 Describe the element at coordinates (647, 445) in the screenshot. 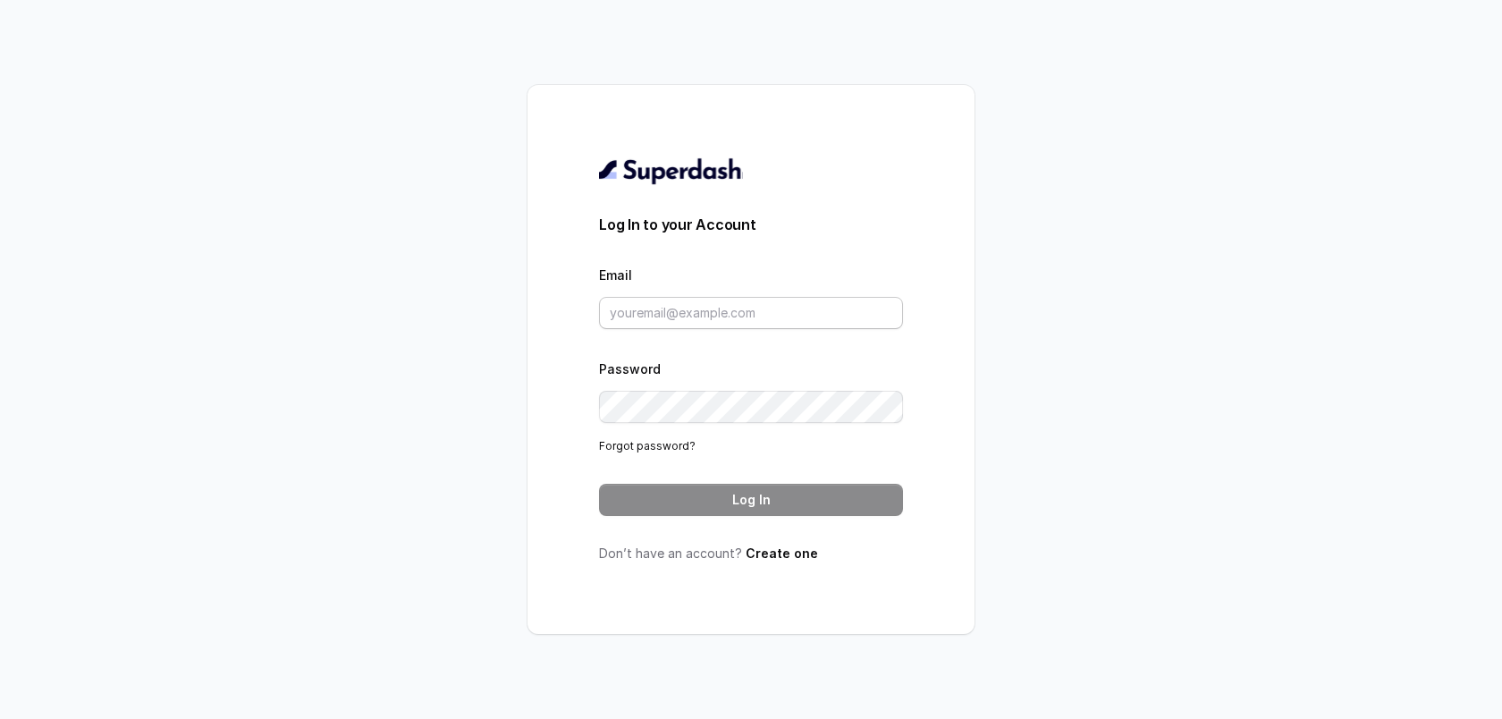

I see `a: Forgot password?` at that location.